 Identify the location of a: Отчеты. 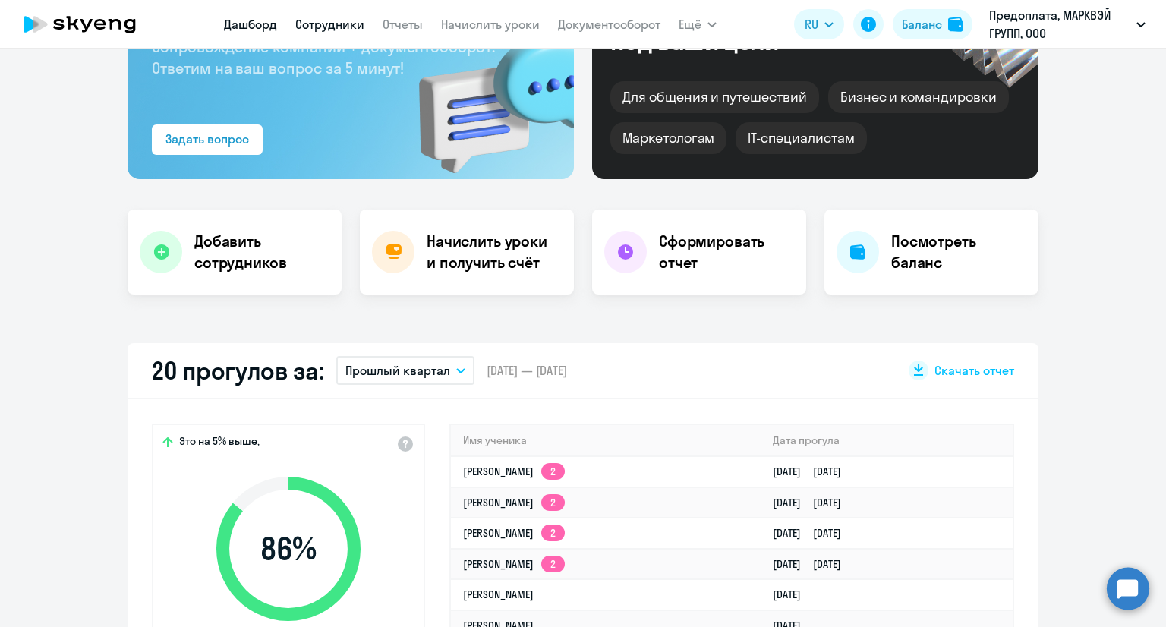
(402, 24).